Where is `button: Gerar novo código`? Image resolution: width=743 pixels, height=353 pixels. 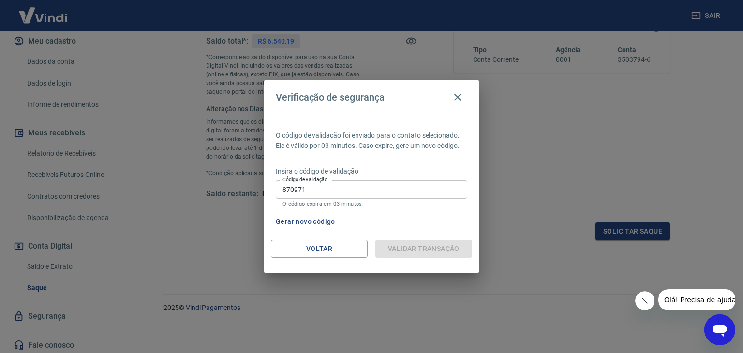 button: Gerar novo código is located at coordinates (305, 222).